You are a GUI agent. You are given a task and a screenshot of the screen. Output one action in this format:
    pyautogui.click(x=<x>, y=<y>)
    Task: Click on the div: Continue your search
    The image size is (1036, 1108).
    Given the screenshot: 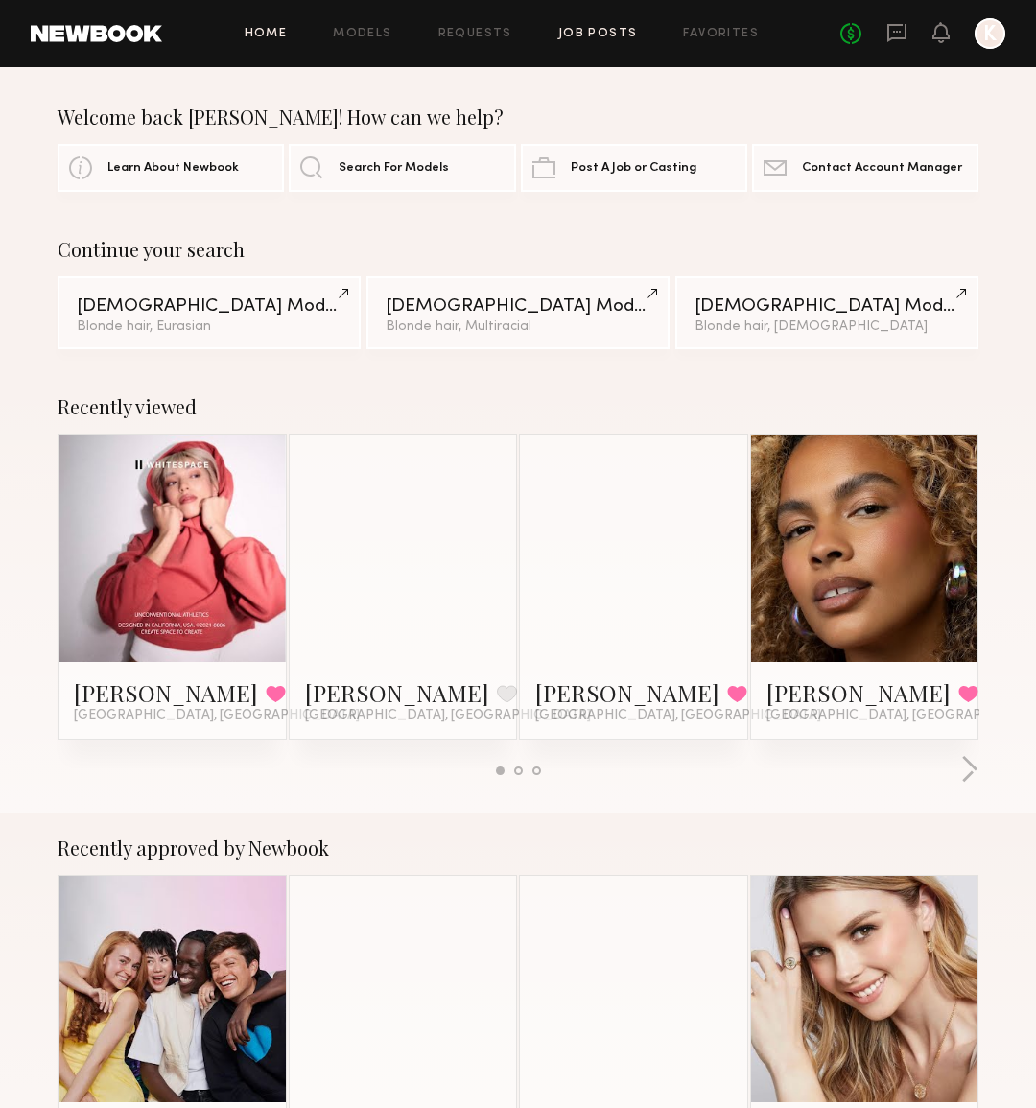 What is the action you would take?
    pyautogui.click(x=518, y=249)
    